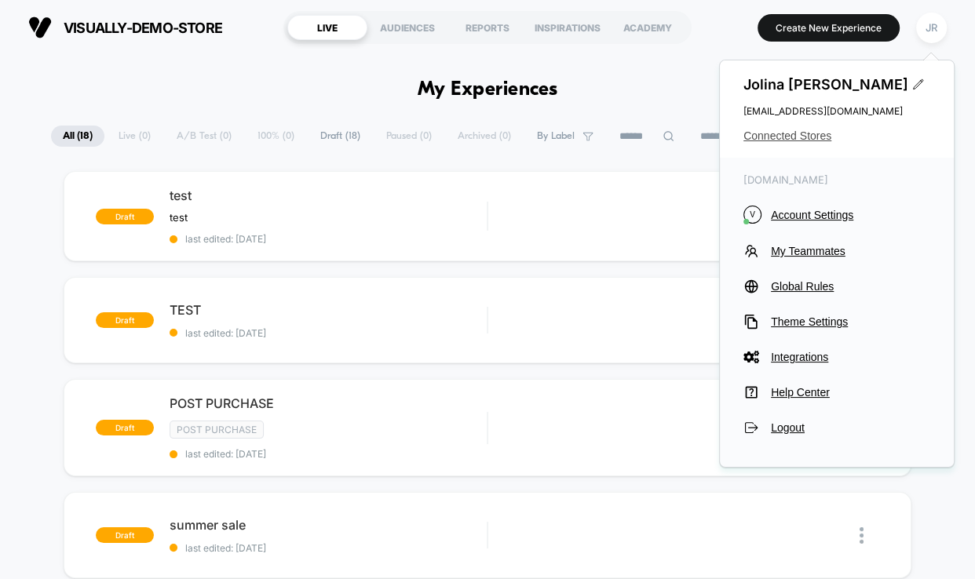 The width and height of the screenshot is (975, 579). Describe the element at coordinates (850, 357) in the screenshot. I see `span: Integrations` at that location.